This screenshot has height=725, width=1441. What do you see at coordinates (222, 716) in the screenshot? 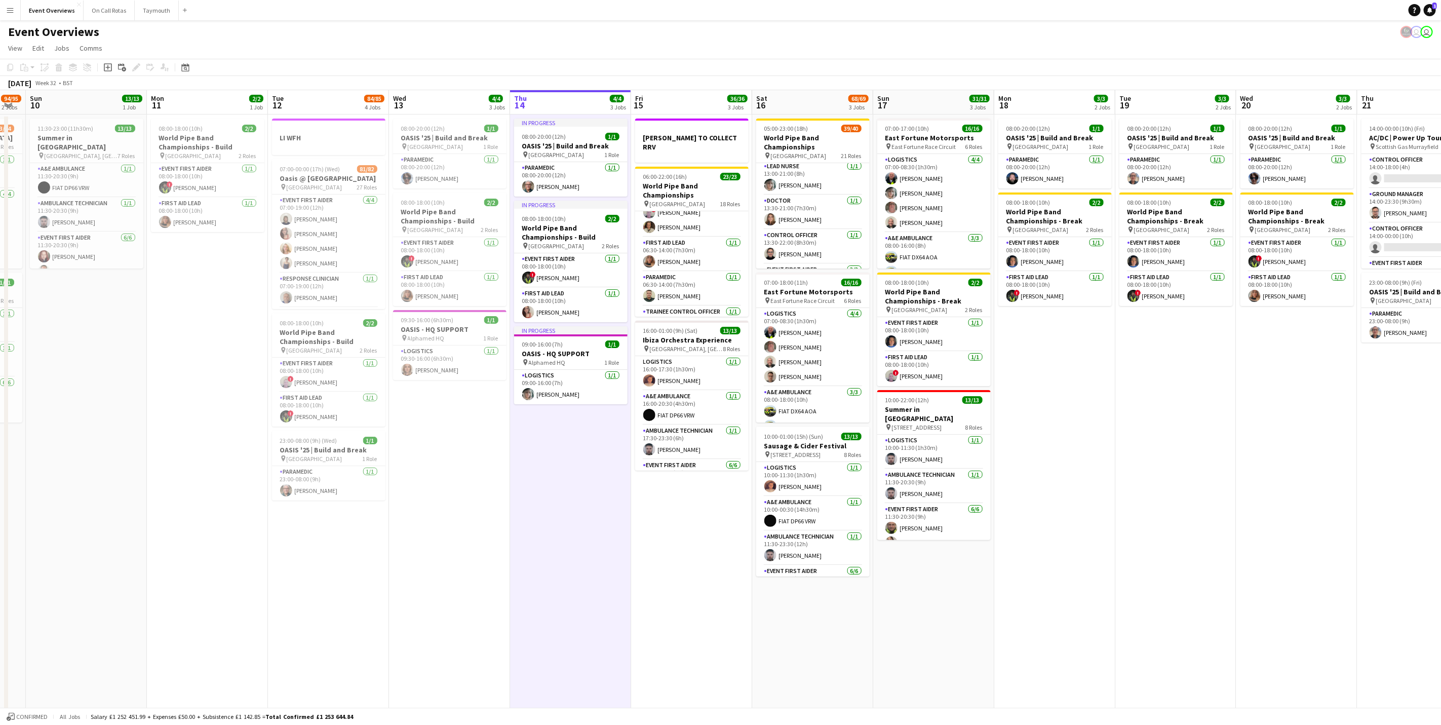
I see `div: Salary £1 252 451.99 + Expenses £50.00 + Subsistence £1 142.85 =` at bounding box center [222, 716].